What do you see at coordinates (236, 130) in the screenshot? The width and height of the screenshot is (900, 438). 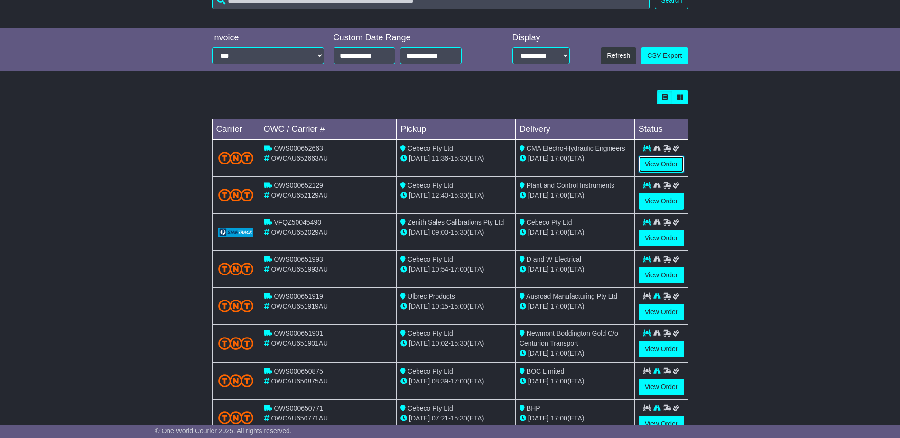 I see `td: Carrier` at bounding box center [236, 130].